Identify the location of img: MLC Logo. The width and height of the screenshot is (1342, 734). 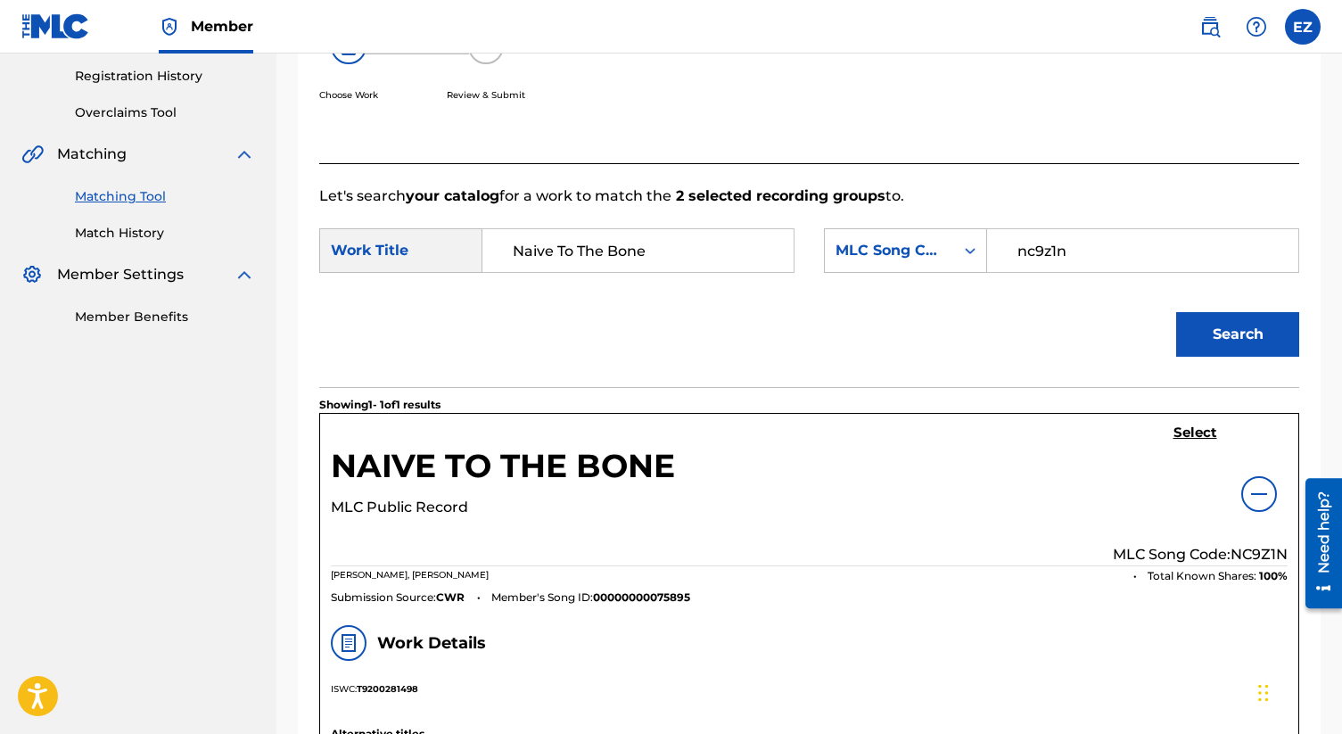
(55, 26).